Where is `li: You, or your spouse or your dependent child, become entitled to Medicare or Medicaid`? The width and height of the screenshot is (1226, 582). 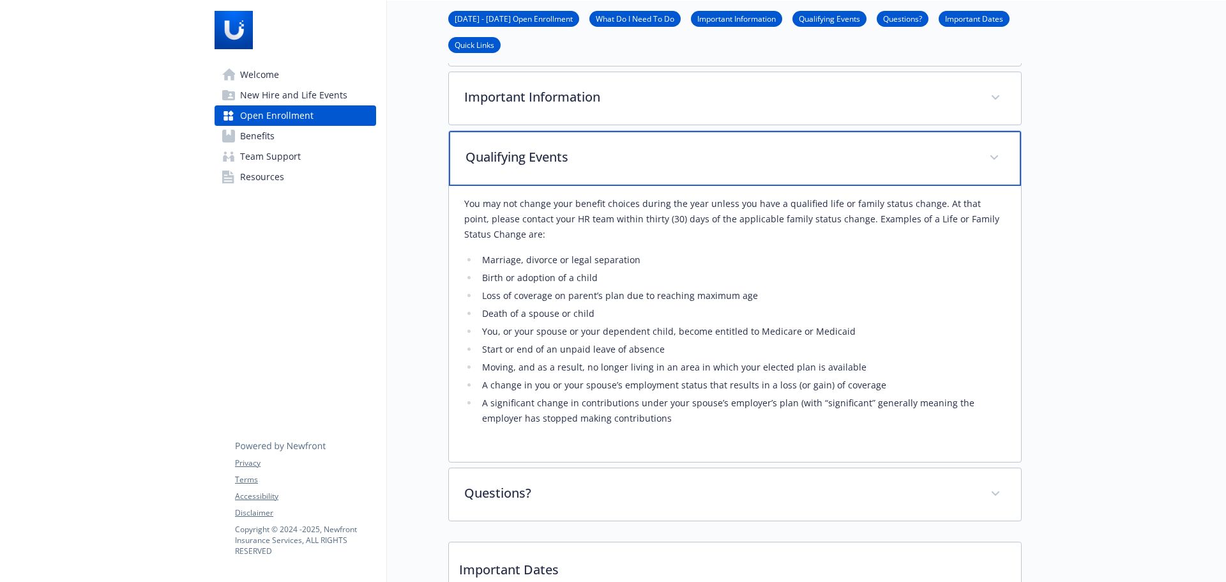
li: You, or your spouse or your dependent child, become entitled to Medicare or Medicaid is located at coordinates (742, 331).